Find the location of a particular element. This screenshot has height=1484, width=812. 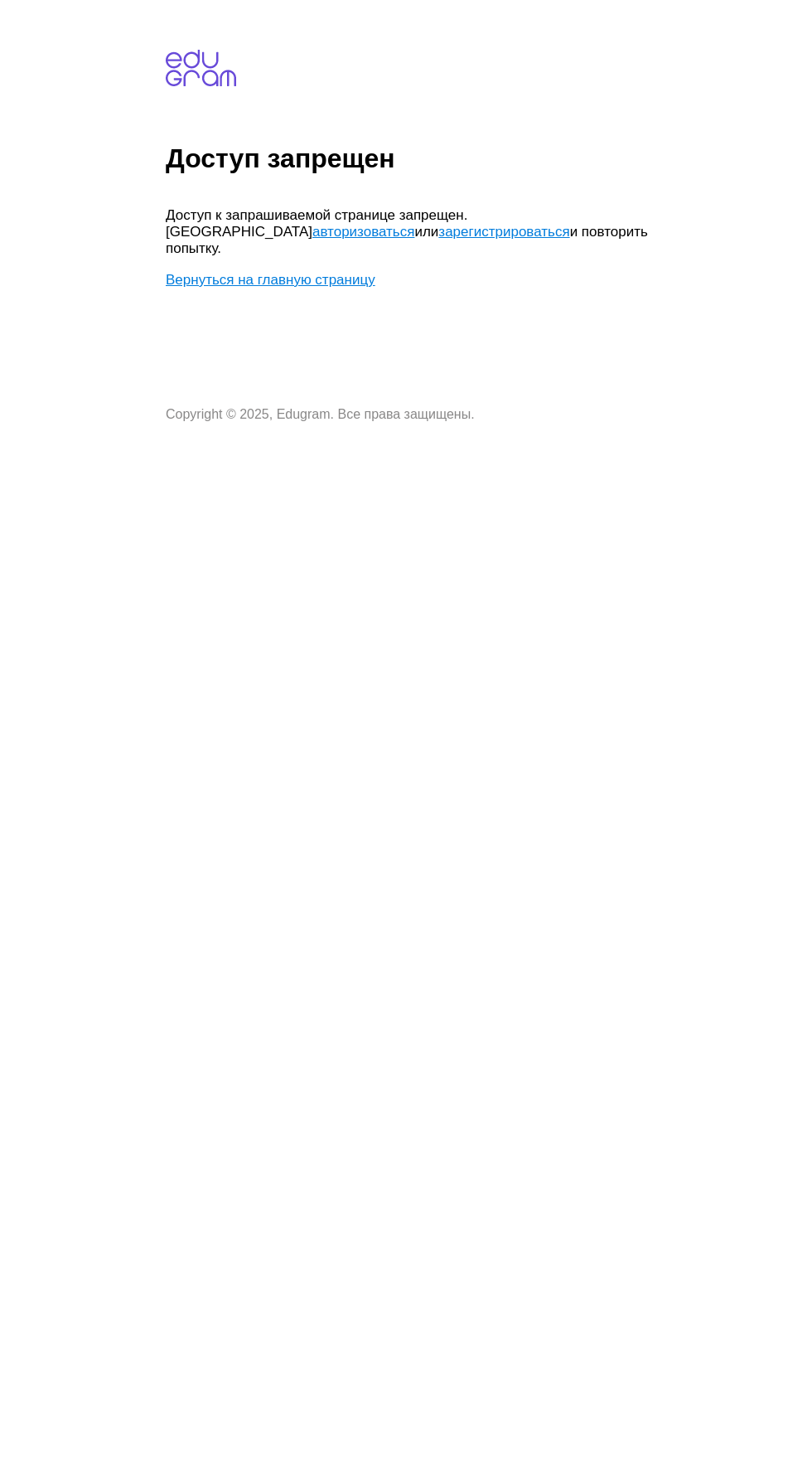

p: Copyright © 2025, Edugram. Все права защищены. is located at coordinates (415, 415).